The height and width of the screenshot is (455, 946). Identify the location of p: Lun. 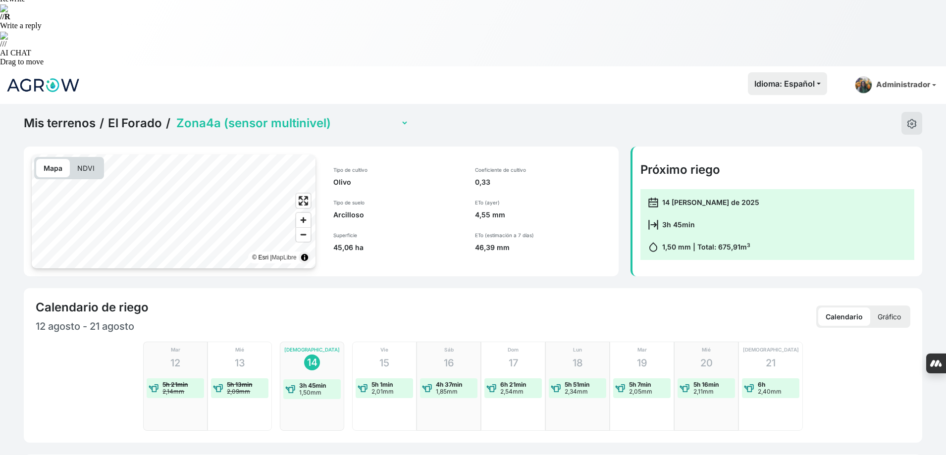
(578, 350).